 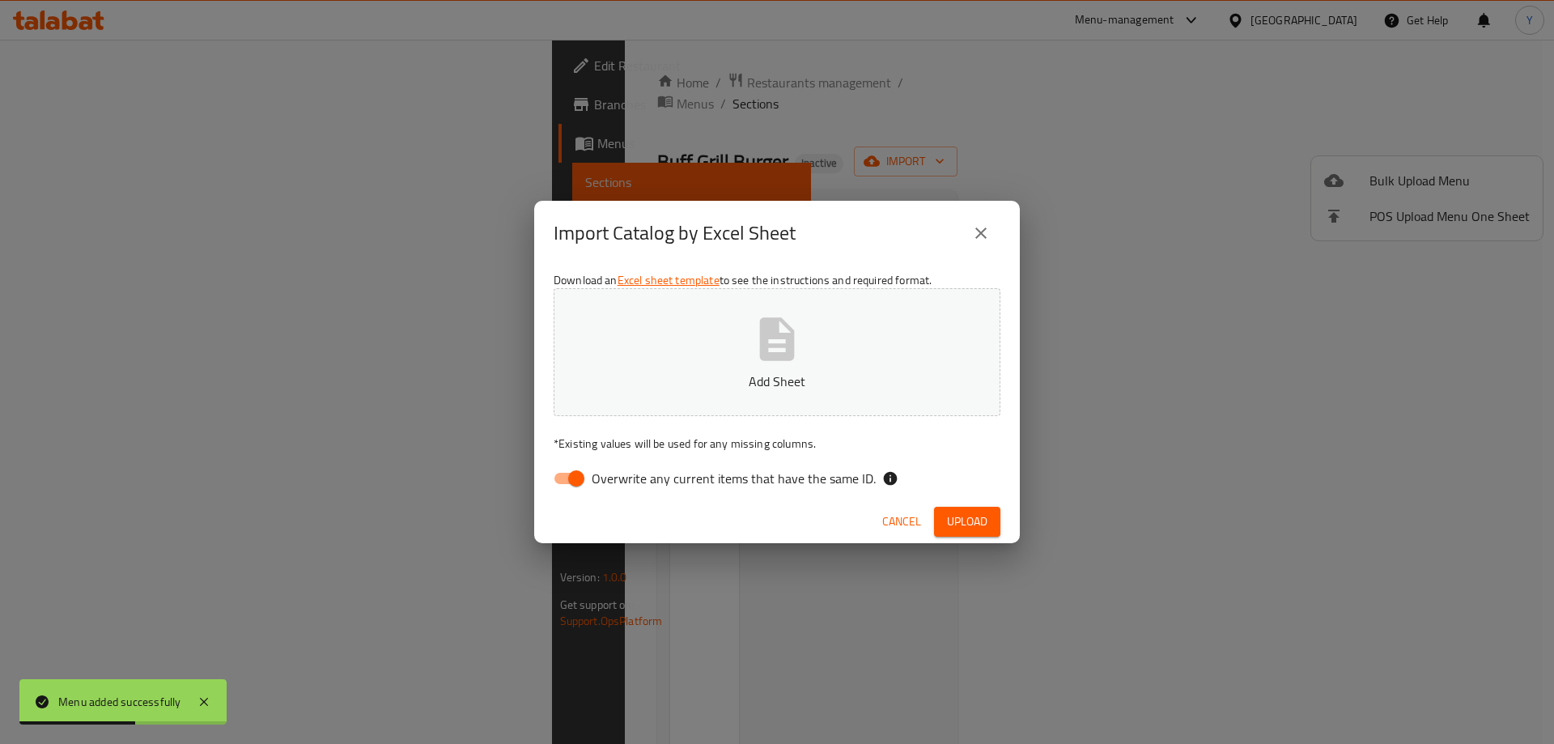 I want to click on p: Add Sheet, so click(x=777, y=381).